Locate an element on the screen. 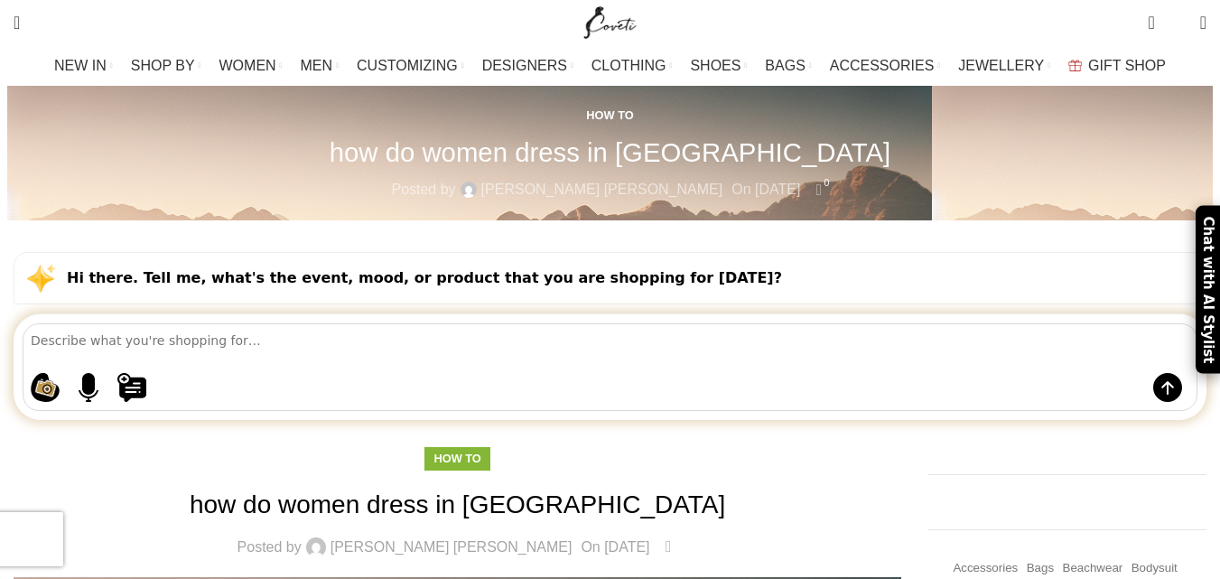 The height and width of the screenshot is (579, 1220). a: Accessories (745 items) is located at coordinates (986, 568).